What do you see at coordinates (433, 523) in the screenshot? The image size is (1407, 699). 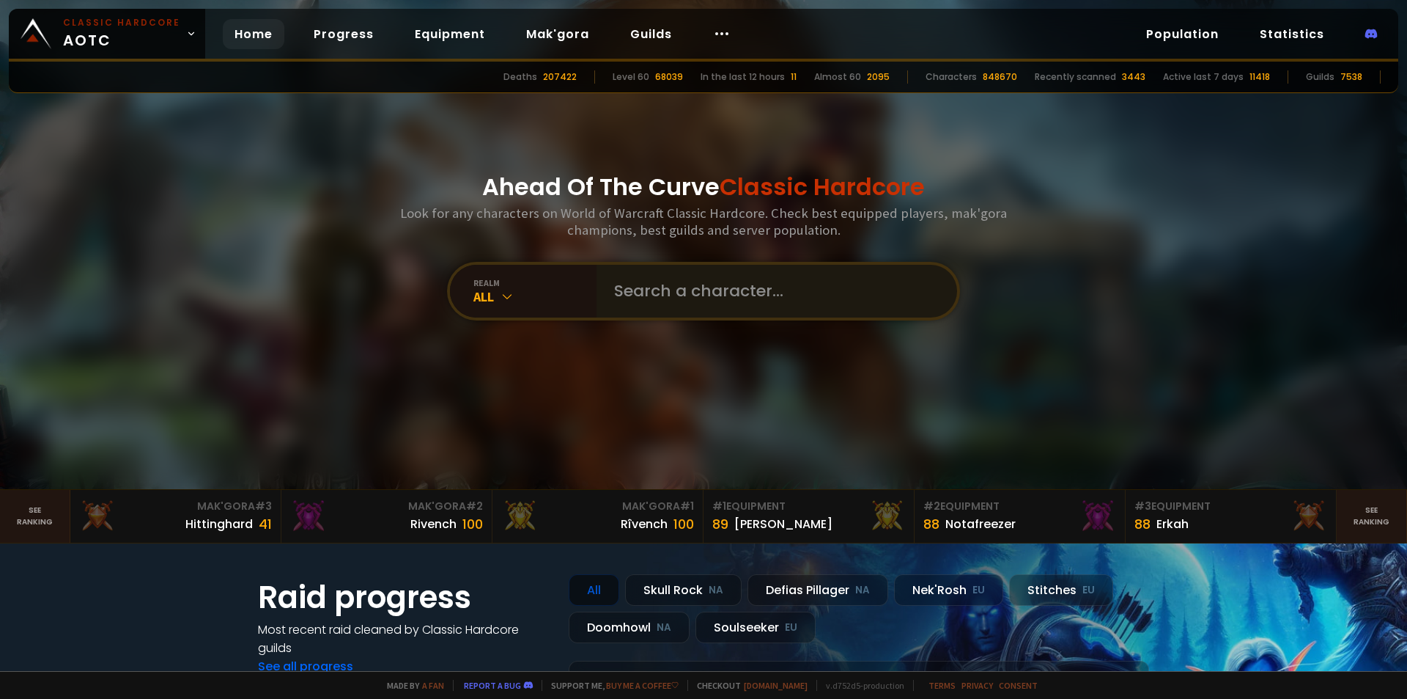 I see `div: Rivench` at bounding box center [433, 523].